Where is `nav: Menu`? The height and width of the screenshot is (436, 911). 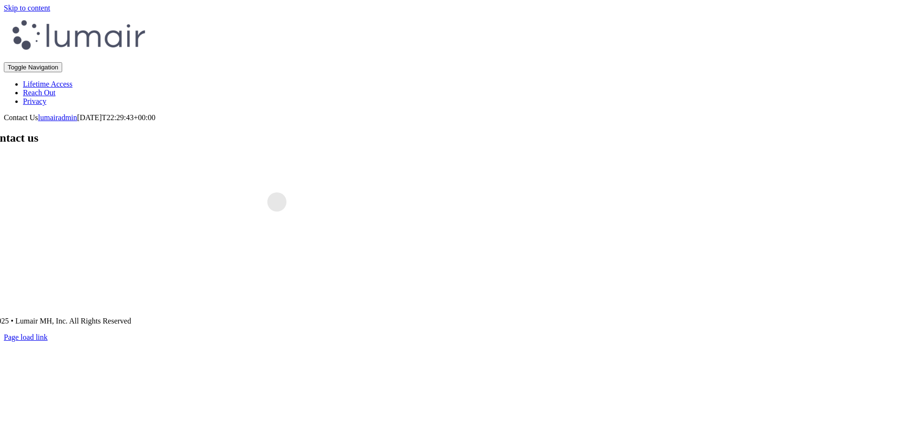 nav: Menu is located at coordinates (455, 84).